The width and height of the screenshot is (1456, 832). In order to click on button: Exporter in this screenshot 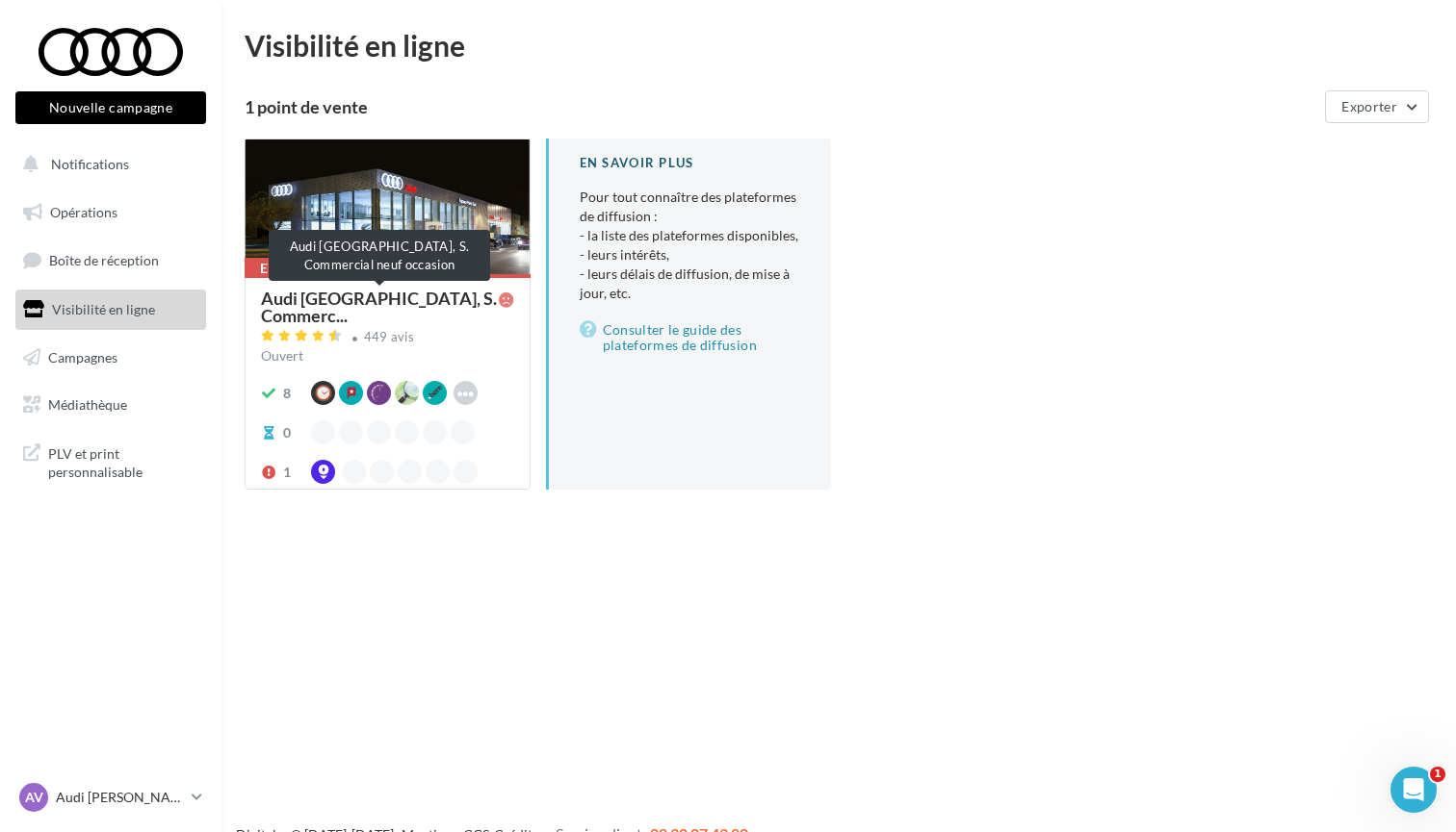, I will do `click(1377, 107)`.